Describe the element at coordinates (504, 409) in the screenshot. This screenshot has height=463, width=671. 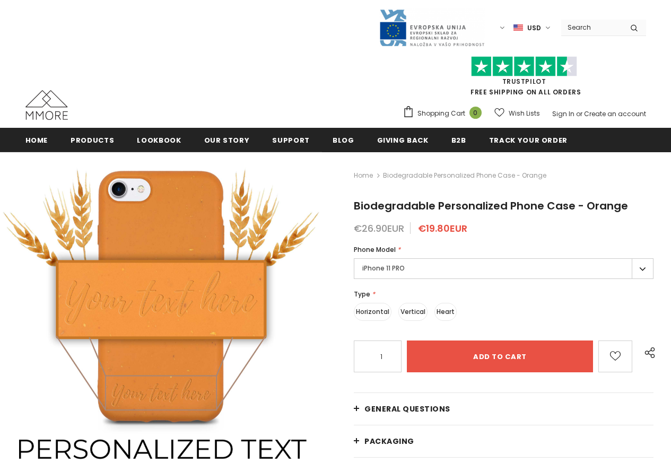
I see `a: General Questions` at that location.